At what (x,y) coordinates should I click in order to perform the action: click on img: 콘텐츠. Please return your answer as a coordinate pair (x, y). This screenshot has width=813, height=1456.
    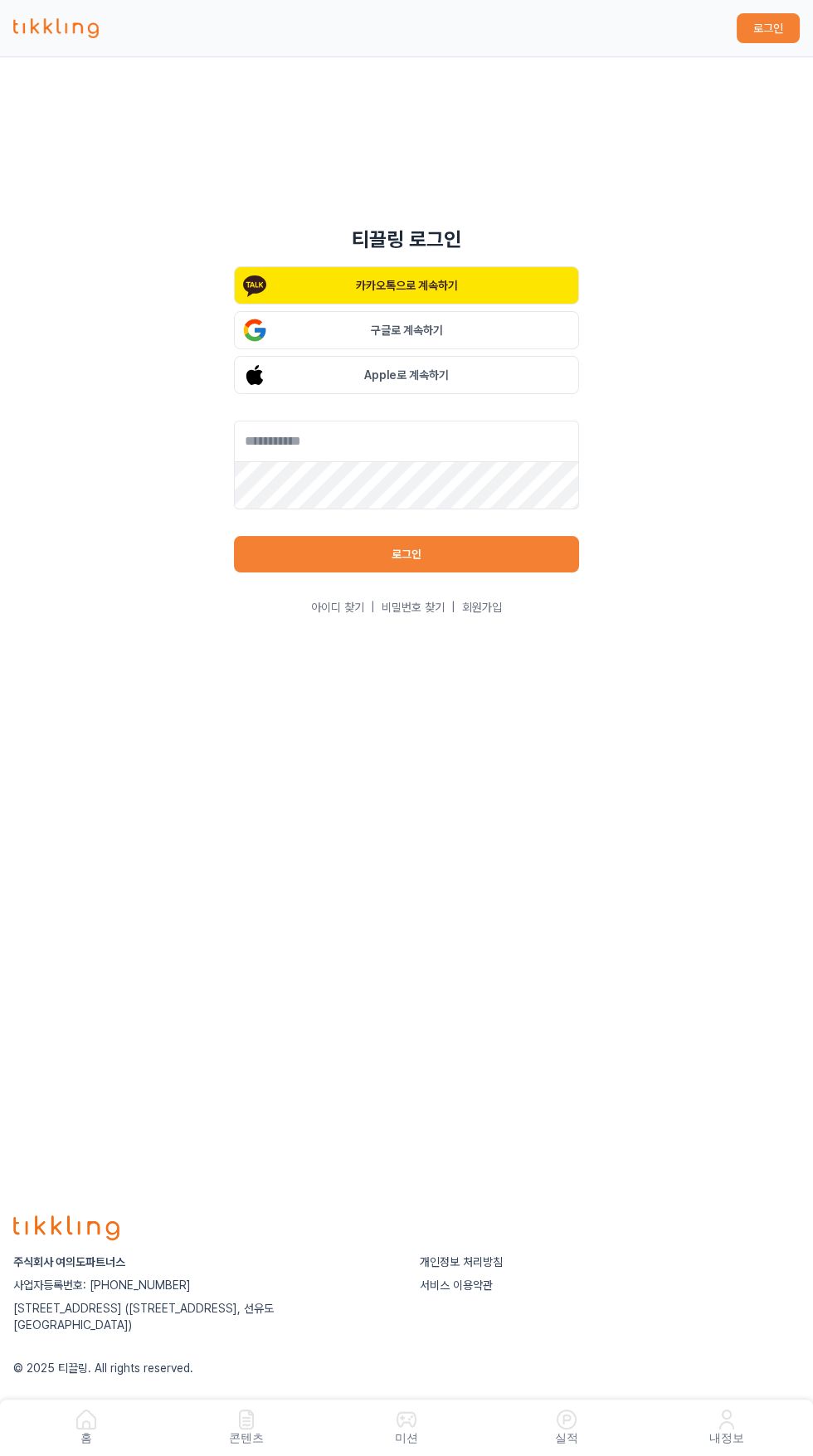
    Looking at the image, I should click on (246, 1419).